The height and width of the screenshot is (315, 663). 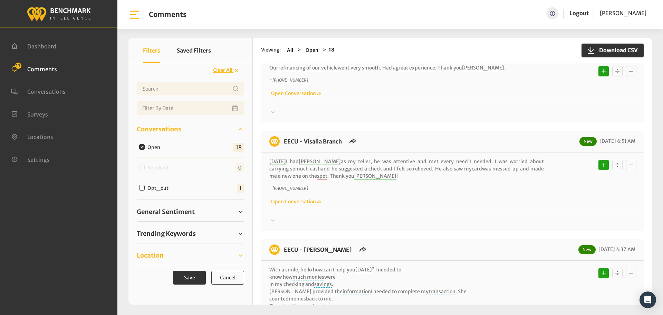 What do you see at coordinates (308, 277) in the screenshot?
I see `span: much monies` at bounding box center [308, 277].